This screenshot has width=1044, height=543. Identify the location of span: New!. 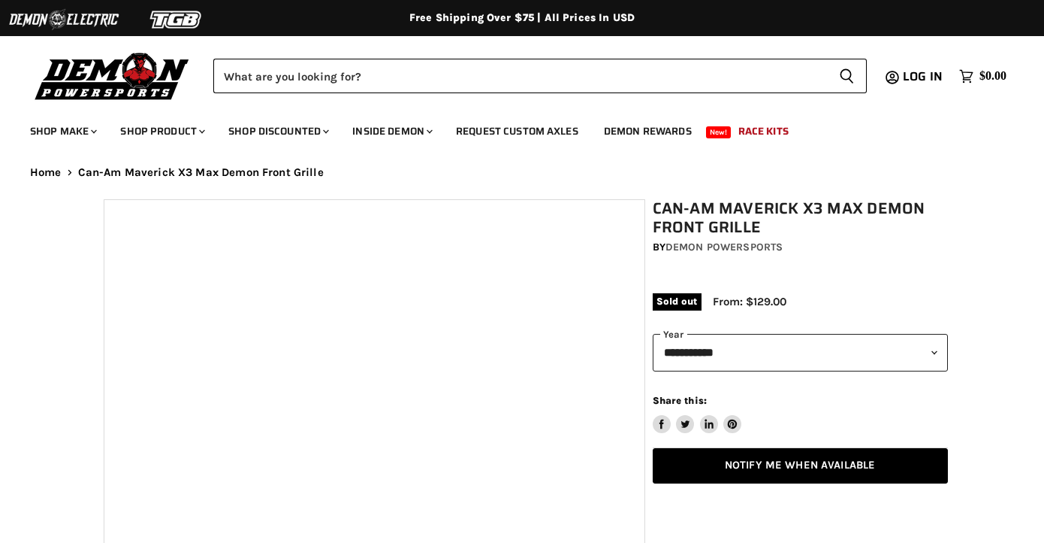
(719, 132).